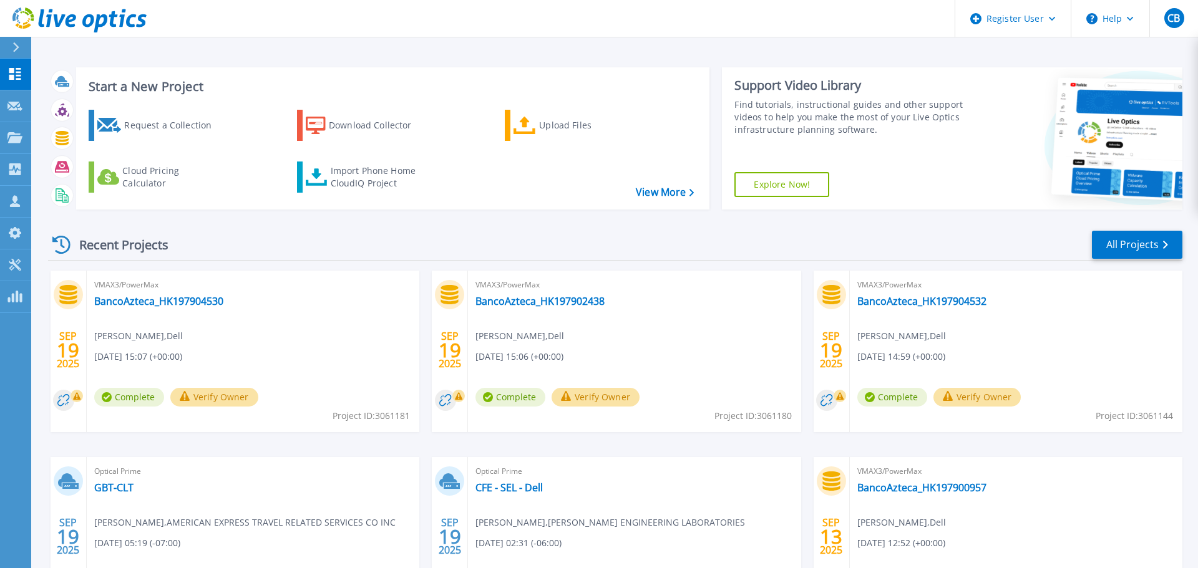 The image size is (1198, 568). What do you see at coordinates (665, 192) in the screenshot?
I see `a: View More` at bounding box center [665, 192].